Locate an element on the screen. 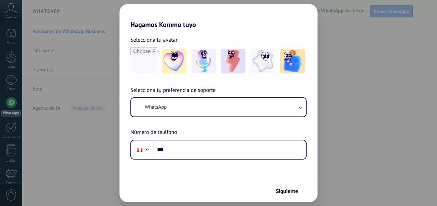  span: WhatsApp is located at coordinates (156, 107).